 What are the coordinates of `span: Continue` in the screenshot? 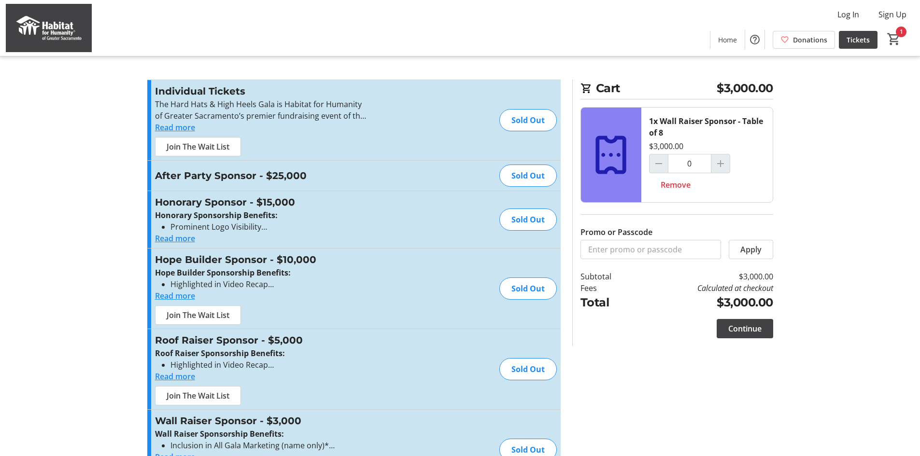 It's located at (744, 329).